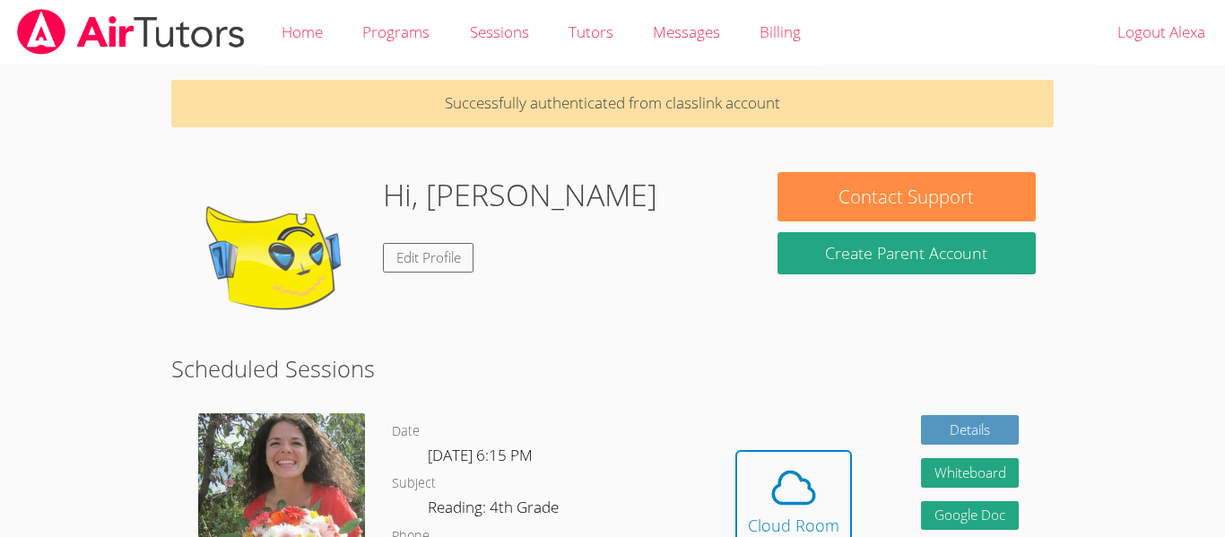  What do you see at coordinates (971, 430) in the screenshot?
I see `a: Details` at bounding box center [971, 430].